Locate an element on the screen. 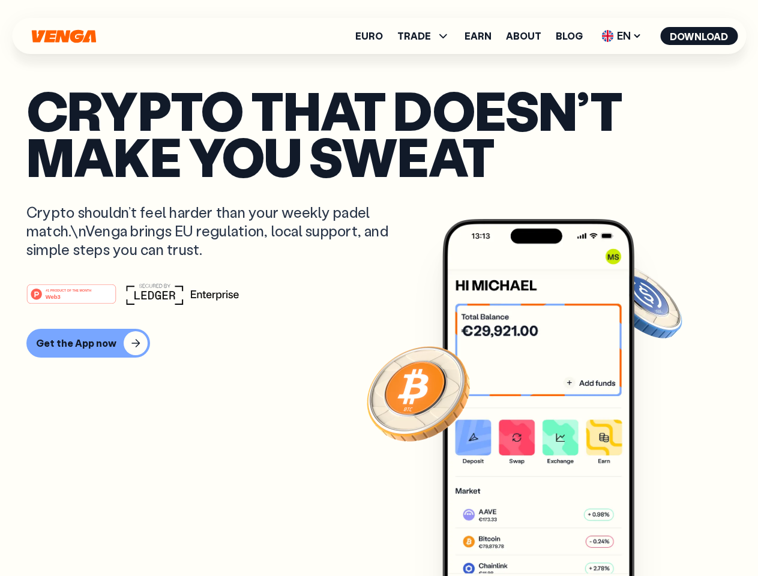 The height and width of the screenshot is (576, 758). a: Euro is located at coordinates (369, 36).